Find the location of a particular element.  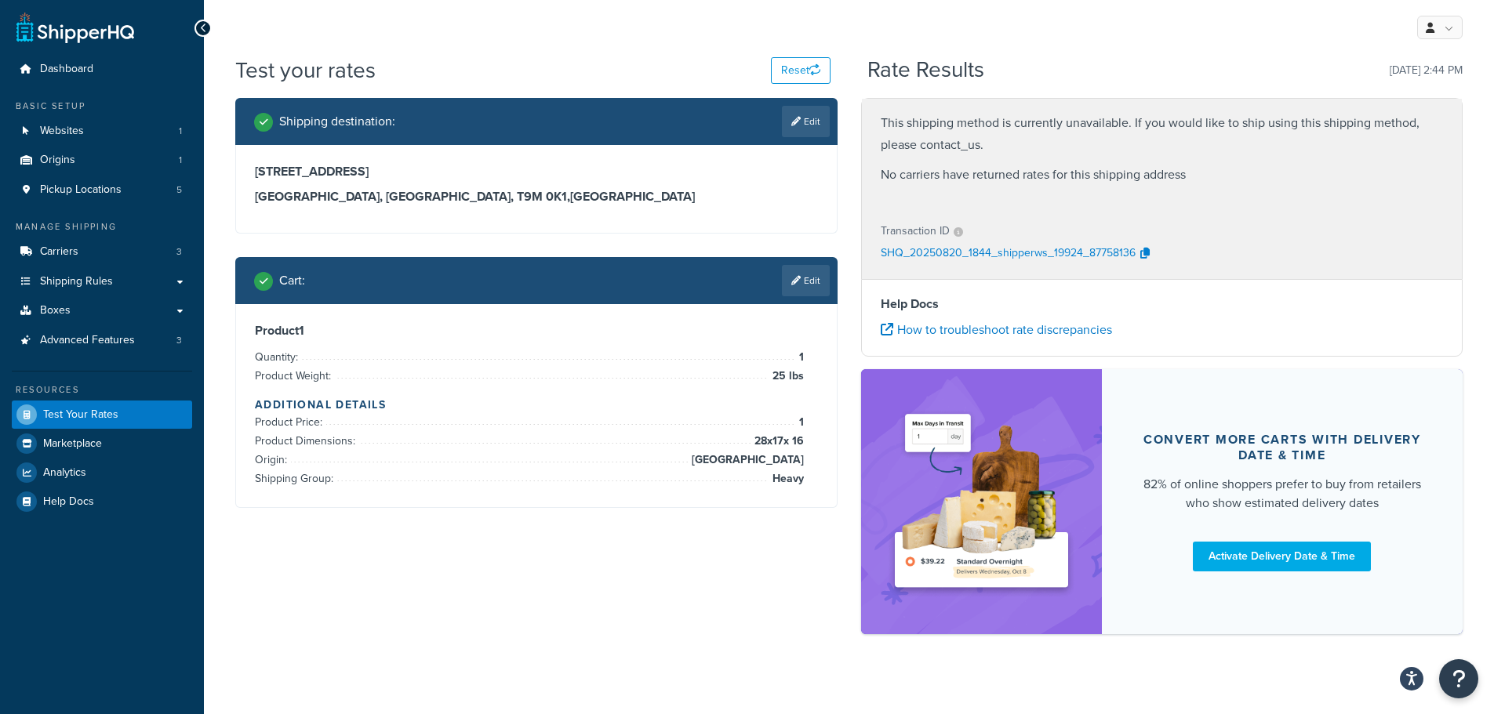

span: Boxes is located at coordinates (55, 310).